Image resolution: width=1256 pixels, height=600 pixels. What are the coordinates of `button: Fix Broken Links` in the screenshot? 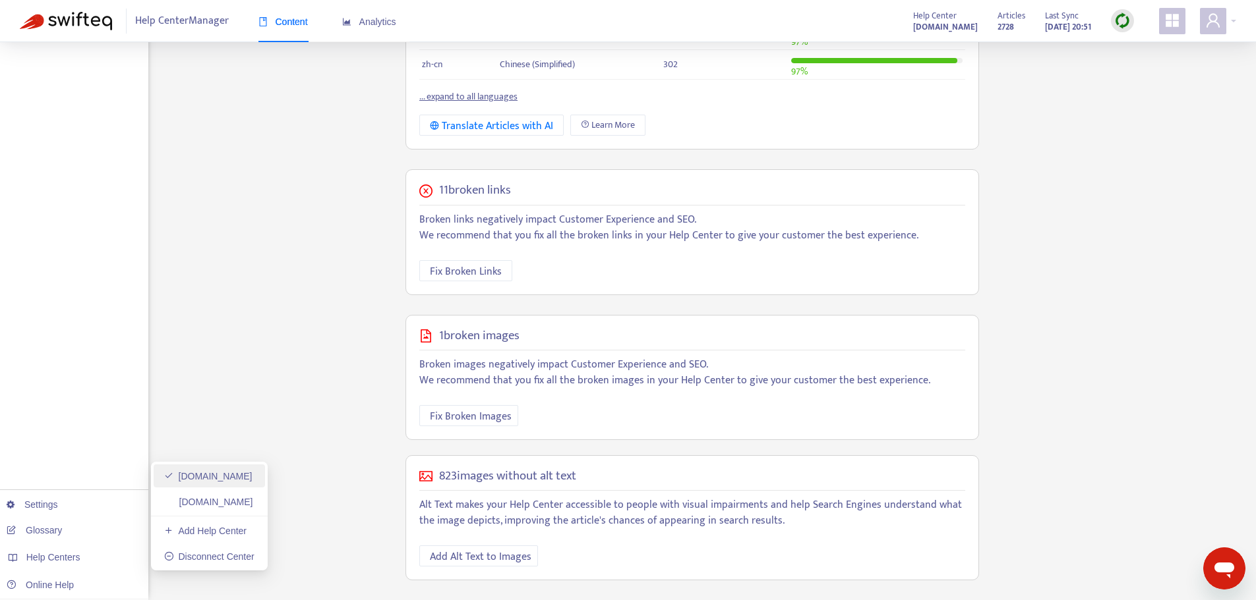 It's located at (465, 271).